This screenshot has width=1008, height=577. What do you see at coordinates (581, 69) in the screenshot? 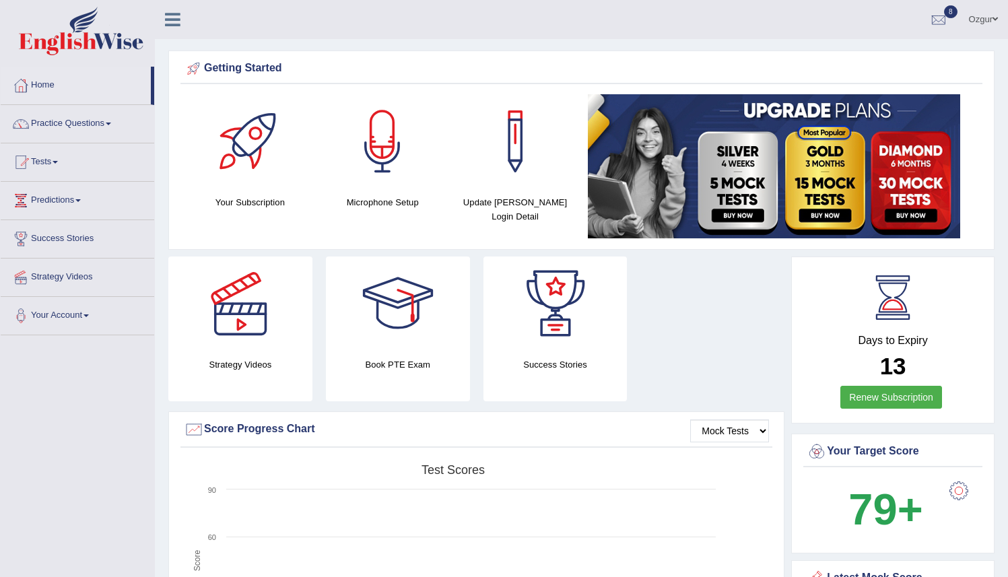
I see `div: Getting Started` at bounding box center [581, 69].